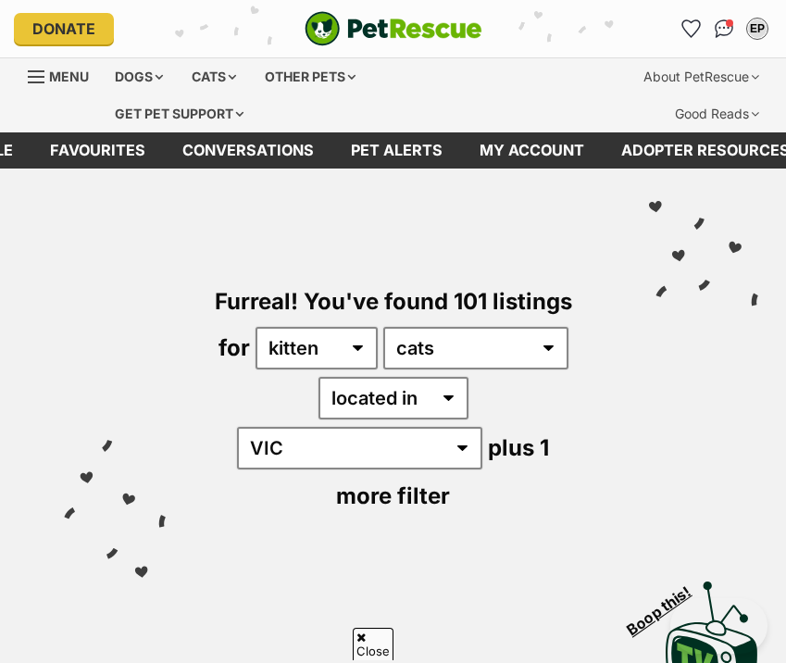 The image size is (786, 663). I want to click on div: EP, so click(757, 29).